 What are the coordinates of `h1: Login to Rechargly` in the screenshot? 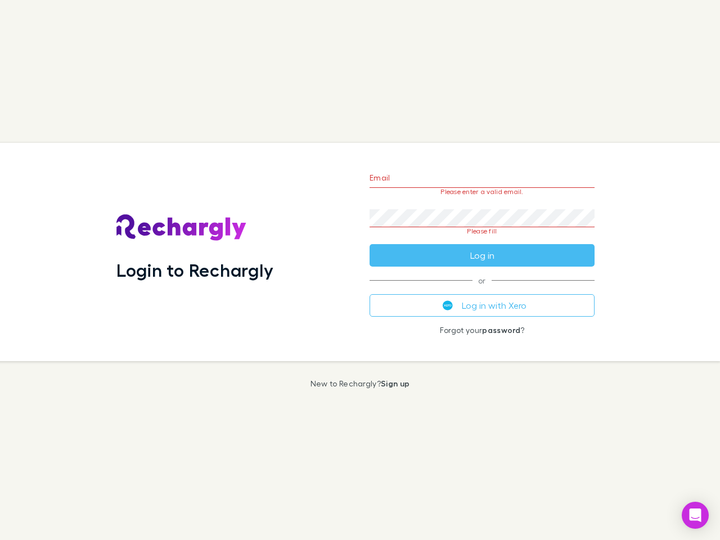 It's located at (195, 270).